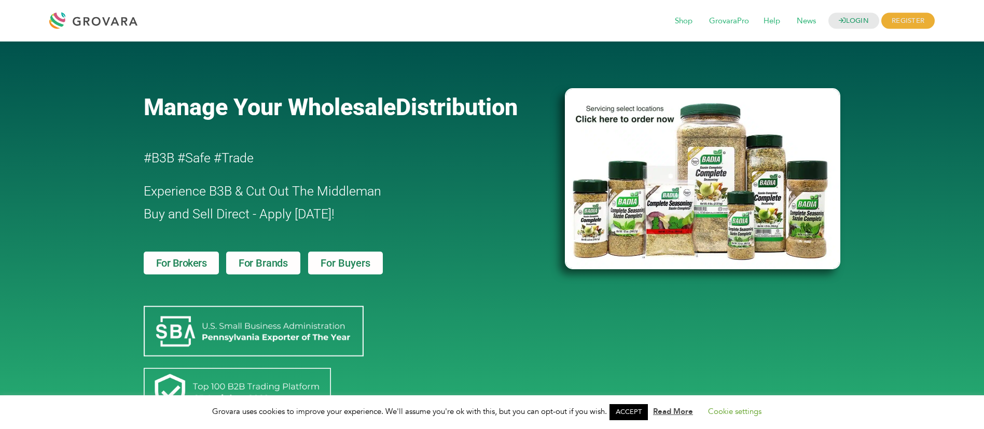  Describe the element at coordinates (182, 263) in the screenshot. I see `a: For Brokers` at that location.